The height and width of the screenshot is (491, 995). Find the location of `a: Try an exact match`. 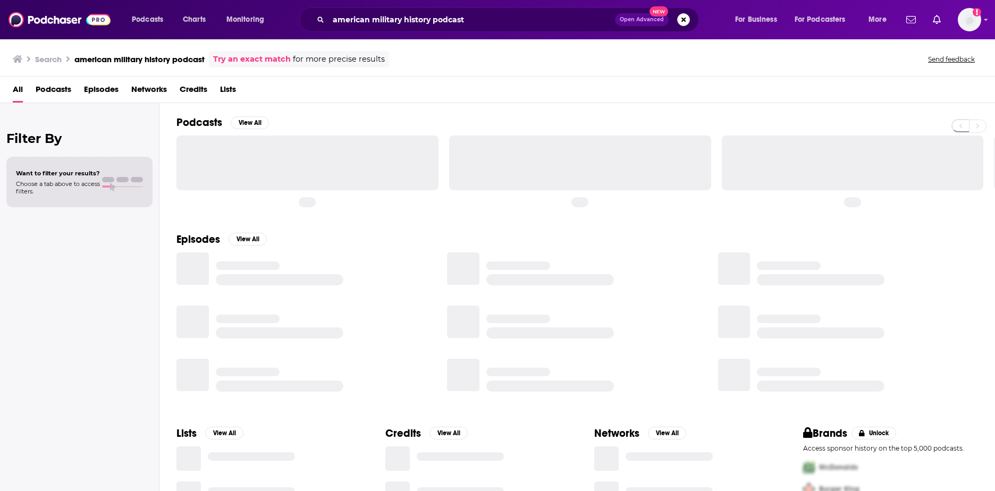

a: Try an exact match is located at coordinates (252, 59).